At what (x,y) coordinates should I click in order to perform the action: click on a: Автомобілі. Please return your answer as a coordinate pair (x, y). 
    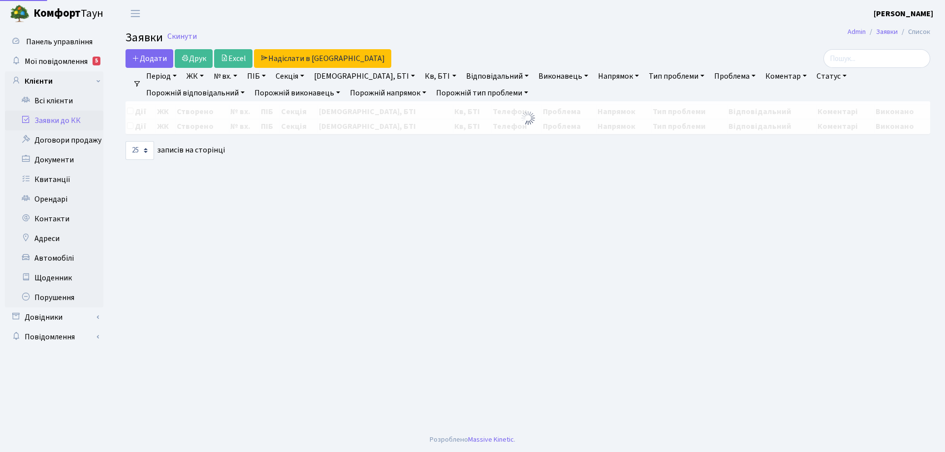
    Looking at the image, I should click on (54, 258).